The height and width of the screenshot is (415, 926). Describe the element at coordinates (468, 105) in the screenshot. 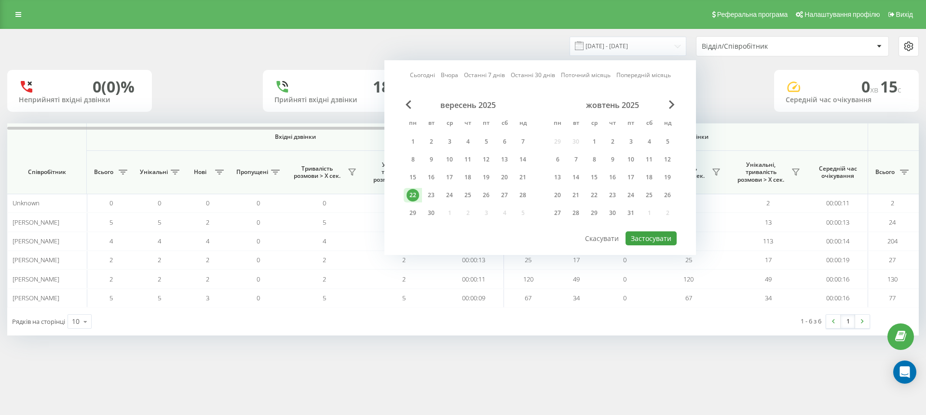

I see `div: вересень 2025` at that location.